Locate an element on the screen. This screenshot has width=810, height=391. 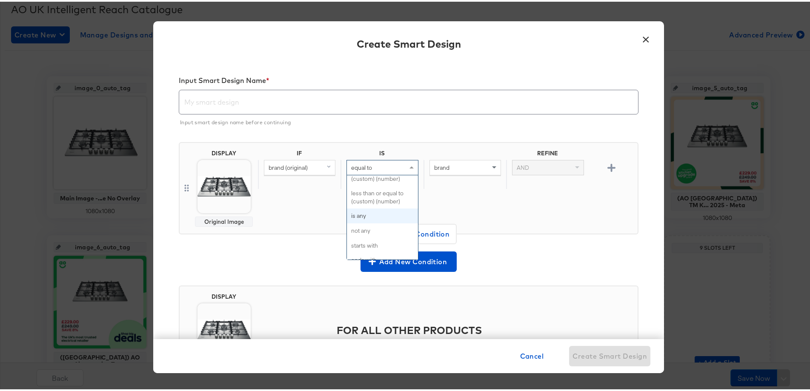
span: Cancel is located at coordinates (532, 355).